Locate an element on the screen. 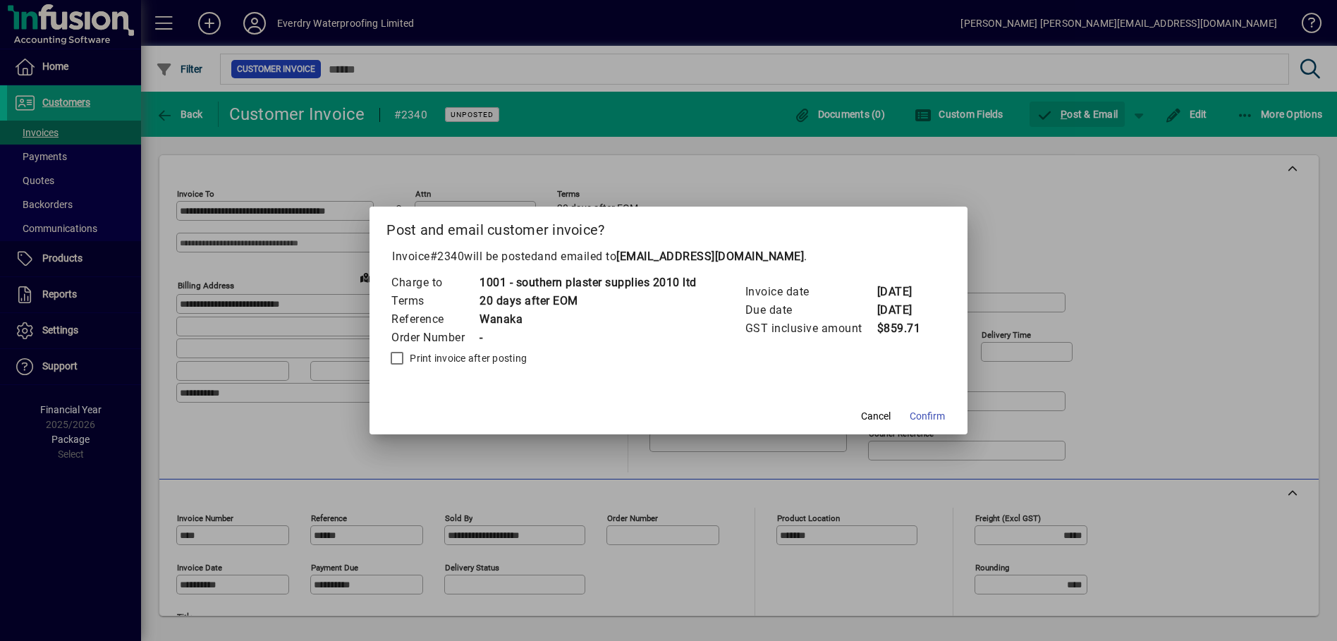  td: 1001 - southern plaster supplies 2010 ltd is located at coordinates (588, 283).